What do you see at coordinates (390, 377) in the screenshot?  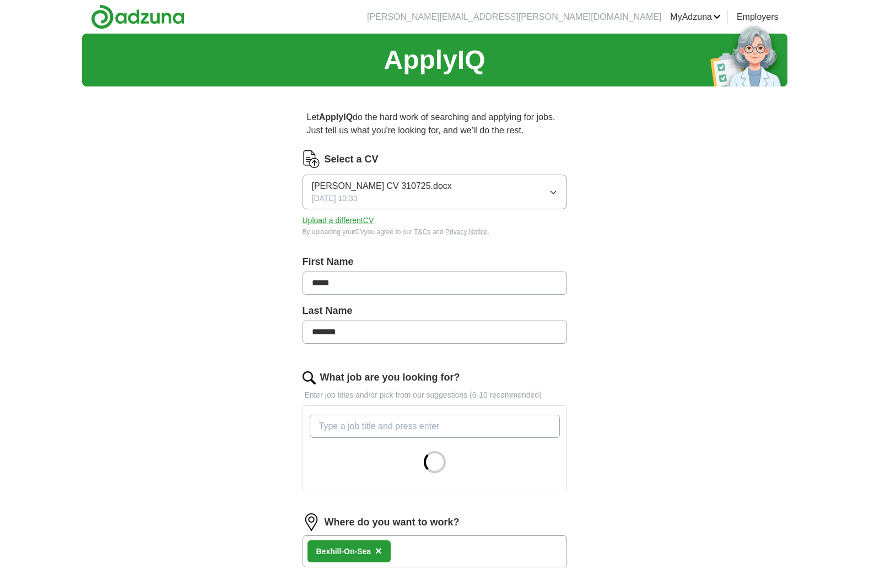 I see `label: What job are you looking for?` at bounding box center [390, 377].